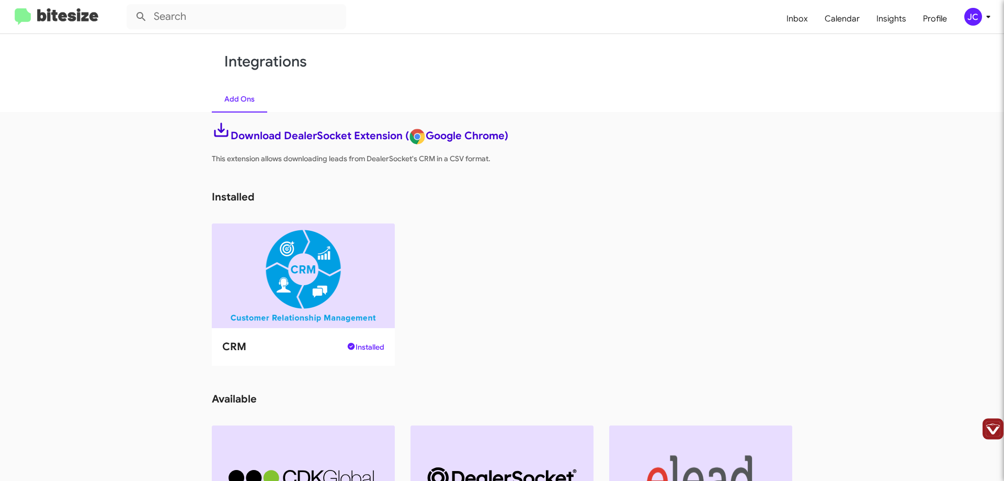 The image size is (1004, 481). I want to click on a: Insights, so click(891, 19).